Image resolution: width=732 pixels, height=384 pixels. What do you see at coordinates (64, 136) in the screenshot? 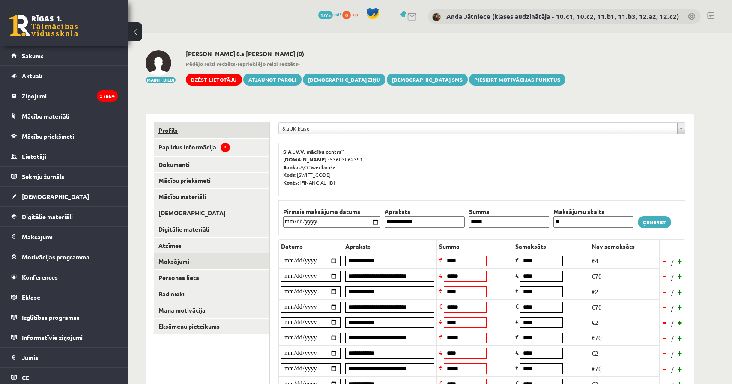
I see `a: Mācību priekšmeti` at bounding box center [64, 136].